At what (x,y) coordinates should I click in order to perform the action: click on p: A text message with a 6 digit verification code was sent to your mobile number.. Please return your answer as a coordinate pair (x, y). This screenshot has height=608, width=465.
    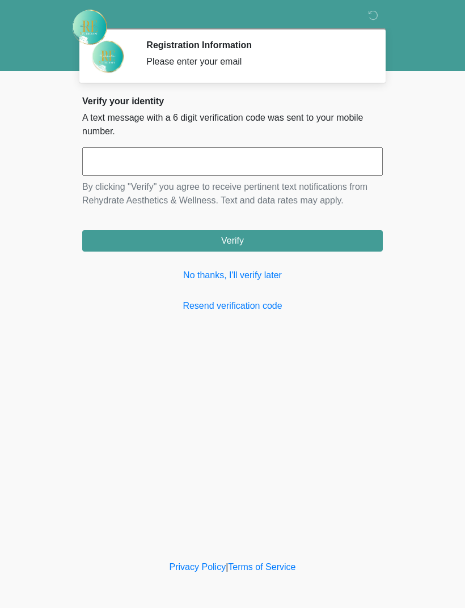
    Looking at the image, I should click on (232, 125).